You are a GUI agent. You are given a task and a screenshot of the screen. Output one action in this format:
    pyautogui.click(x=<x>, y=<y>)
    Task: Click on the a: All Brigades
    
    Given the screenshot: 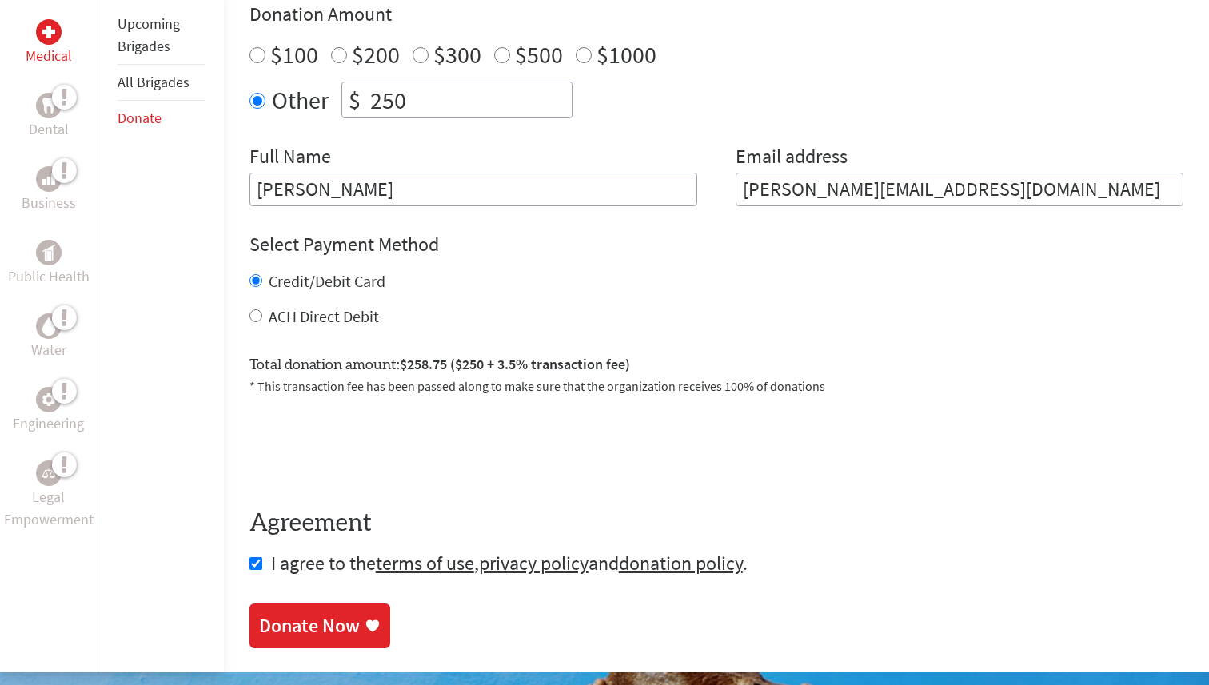 What is the action you would take?
    pyautogui.click(x=154, y=82)
    